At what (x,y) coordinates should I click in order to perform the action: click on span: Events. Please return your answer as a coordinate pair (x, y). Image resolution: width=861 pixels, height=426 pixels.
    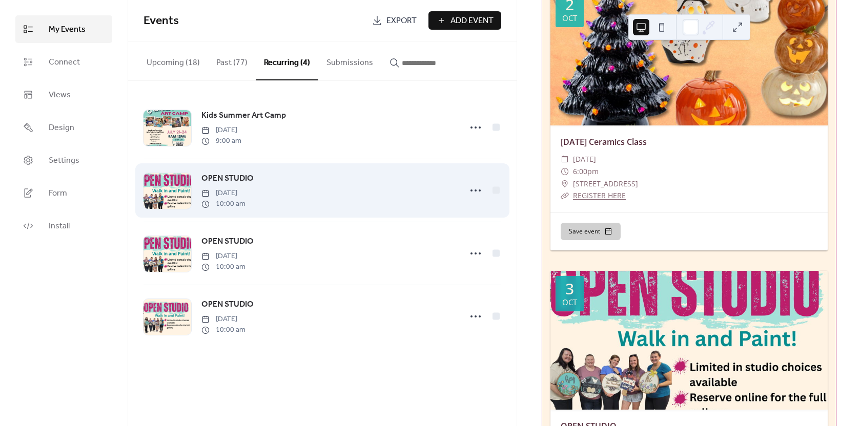
    Looking at the image, I should click on (161, 21).